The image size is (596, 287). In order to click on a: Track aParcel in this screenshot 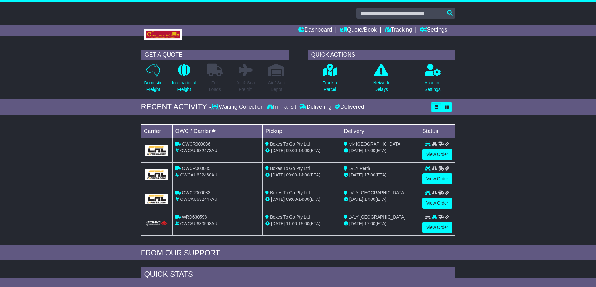, I will do `click(330, 80)`.